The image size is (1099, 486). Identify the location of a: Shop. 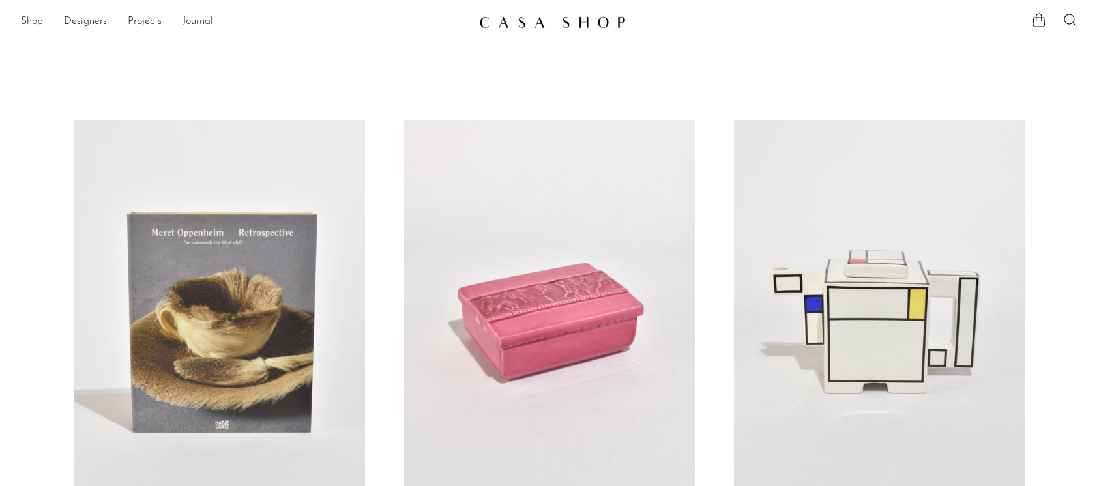
(32, 22).